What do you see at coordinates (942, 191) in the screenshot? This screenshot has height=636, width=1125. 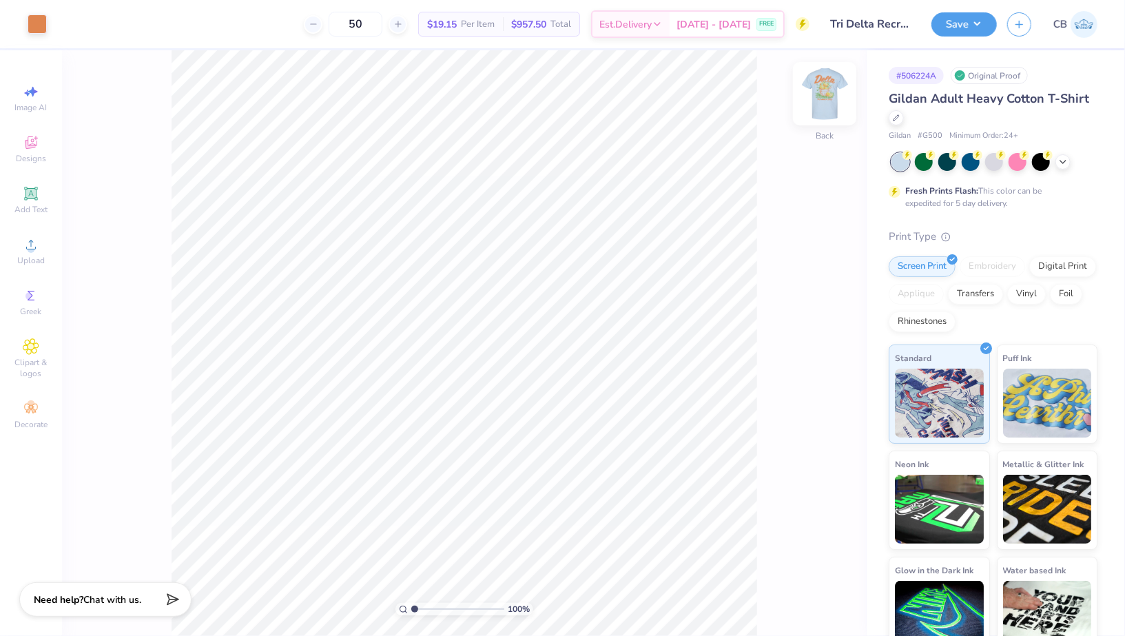 I see `strong: Fresh Prints Flash:` at bounding box center [942, 191].